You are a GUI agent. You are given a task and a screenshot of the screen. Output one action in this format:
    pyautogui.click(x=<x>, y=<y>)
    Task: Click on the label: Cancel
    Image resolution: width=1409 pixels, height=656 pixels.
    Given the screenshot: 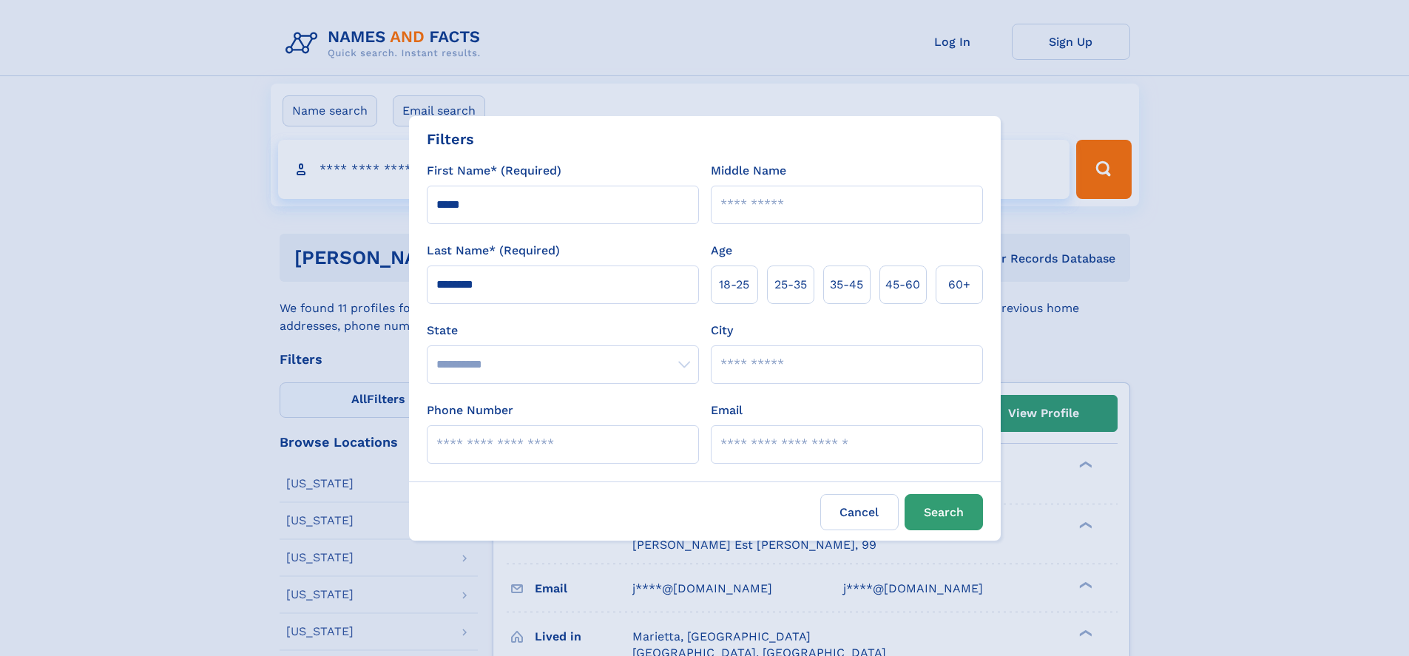 What is the action you would take?
    pyautogui.click(x=860, y=512)
    